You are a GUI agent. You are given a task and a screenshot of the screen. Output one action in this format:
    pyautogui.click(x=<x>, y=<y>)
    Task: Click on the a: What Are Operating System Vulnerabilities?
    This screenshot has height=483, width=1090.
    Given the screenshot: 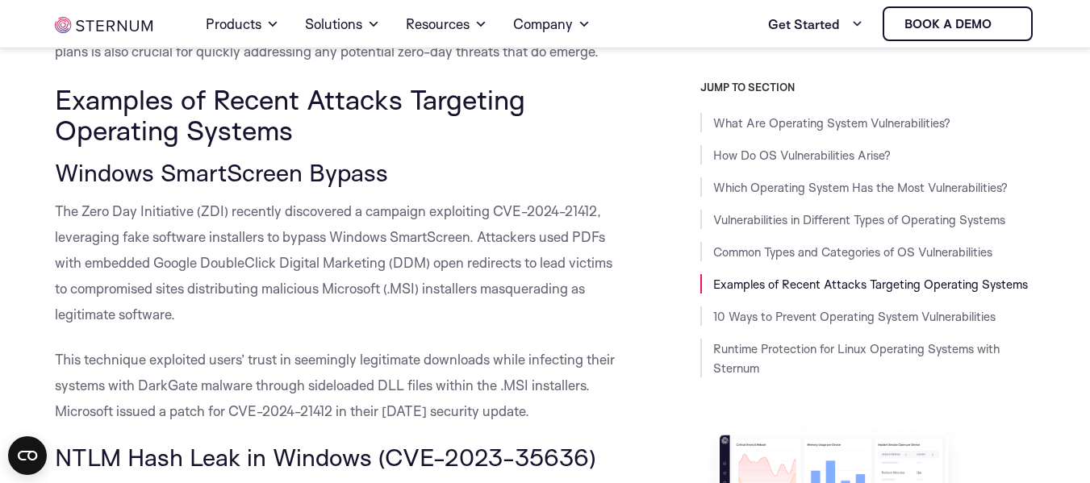 What is the action you would take?
    pyautogui.click(x=832, y=123)
    